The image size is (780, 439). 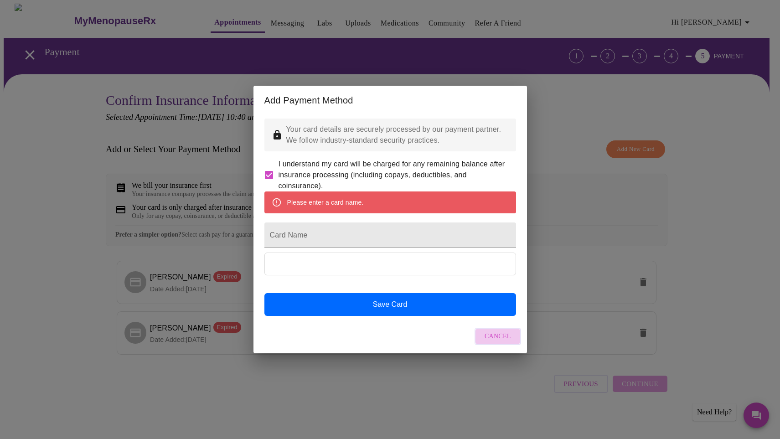 I want to click on h2: Add Payment Method, so click(x=390, y=100).